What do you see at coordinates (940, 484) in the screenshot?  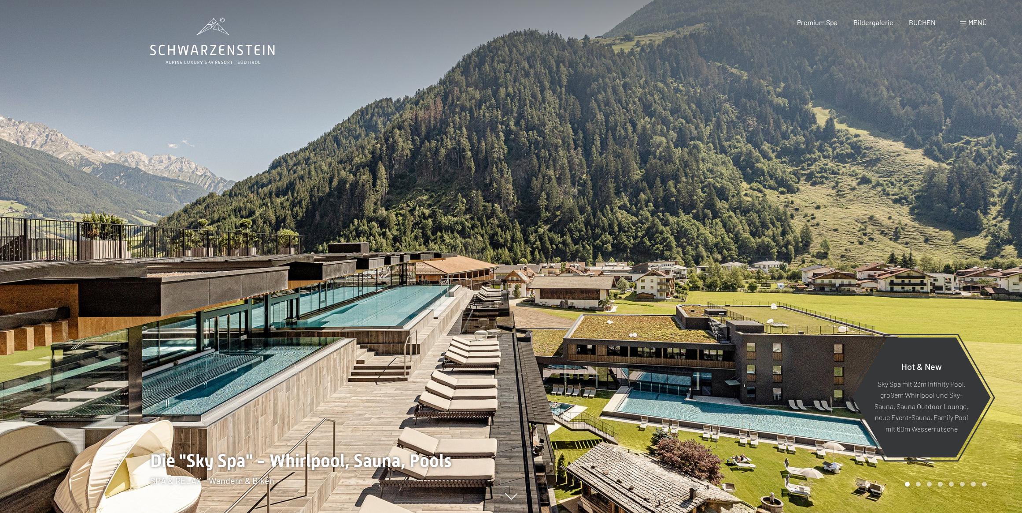 I see `div: Carousel Page 4` at bounding box center [940, 484].